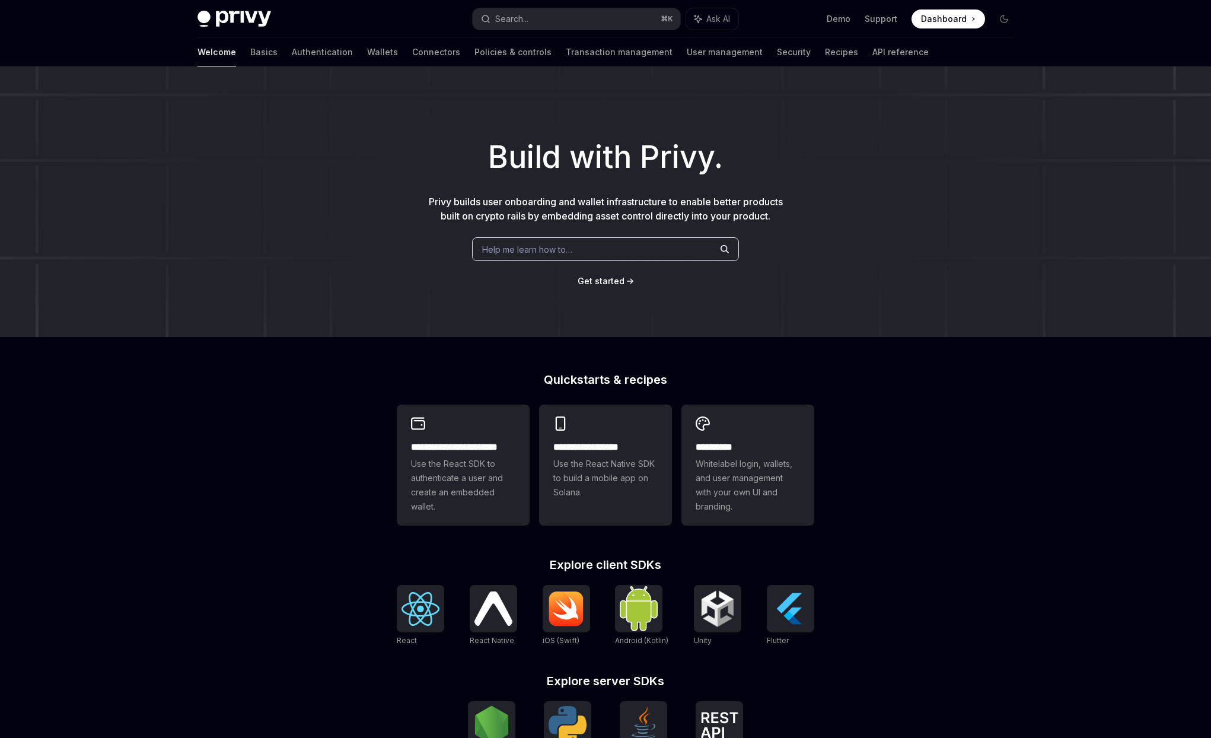  Describe the element at coordinates (881, 19) in the screenshot. I see `a: Support` at that location.